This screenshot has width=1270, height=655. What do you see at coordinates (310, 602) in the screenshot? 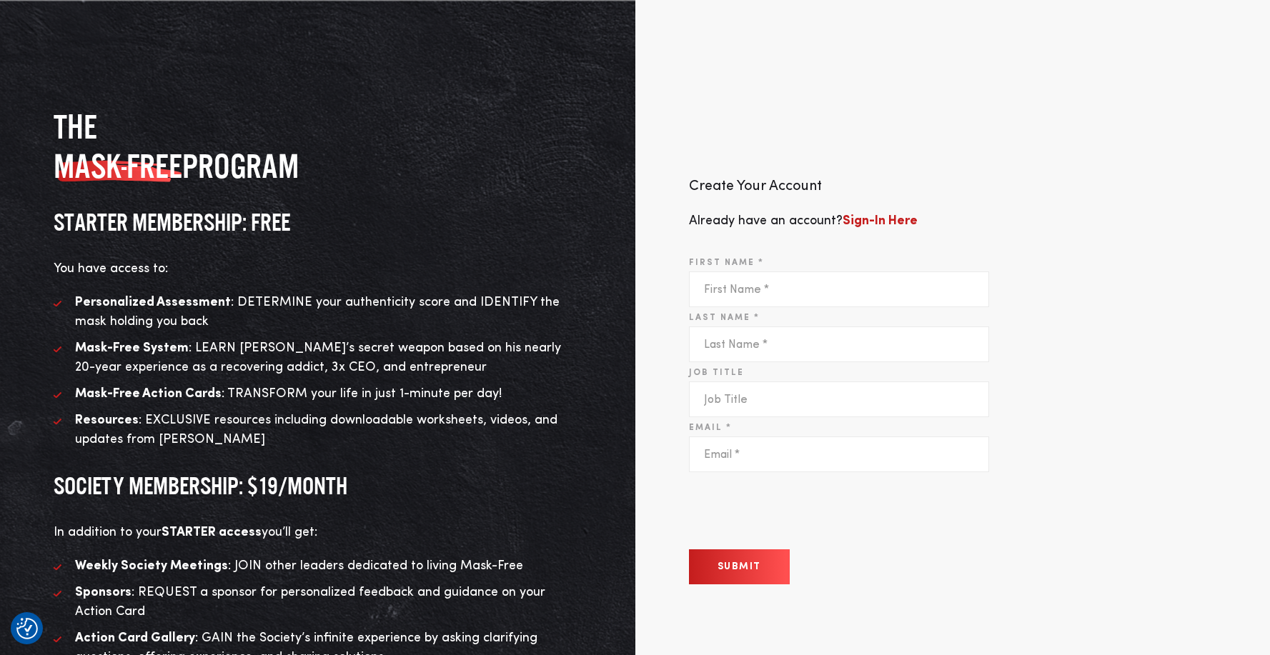
I see `span: : REQUEST a sponsor for personalized feedback and guidance on your Action Card` at bounding box center [310, 602].